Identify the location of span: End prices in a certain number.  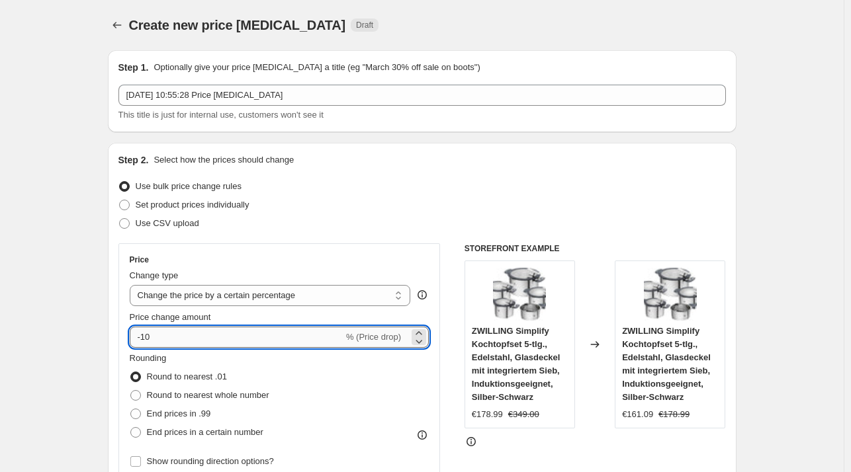
(205, 432).